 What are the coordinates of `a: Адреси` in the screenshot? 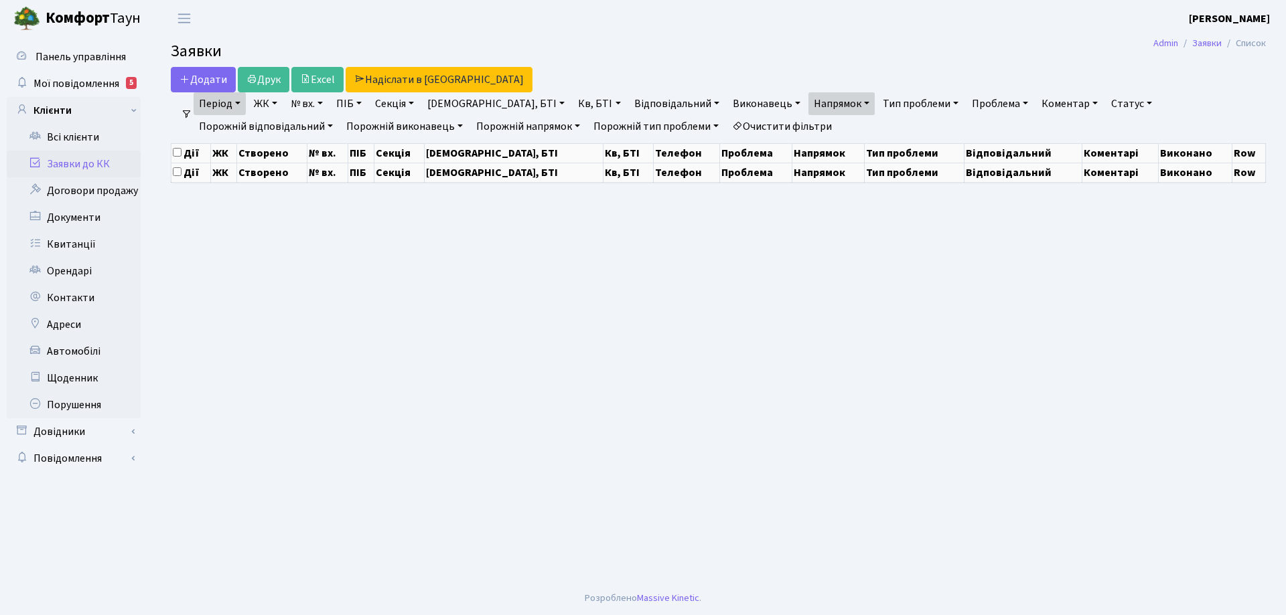 It's located at (74, 325).